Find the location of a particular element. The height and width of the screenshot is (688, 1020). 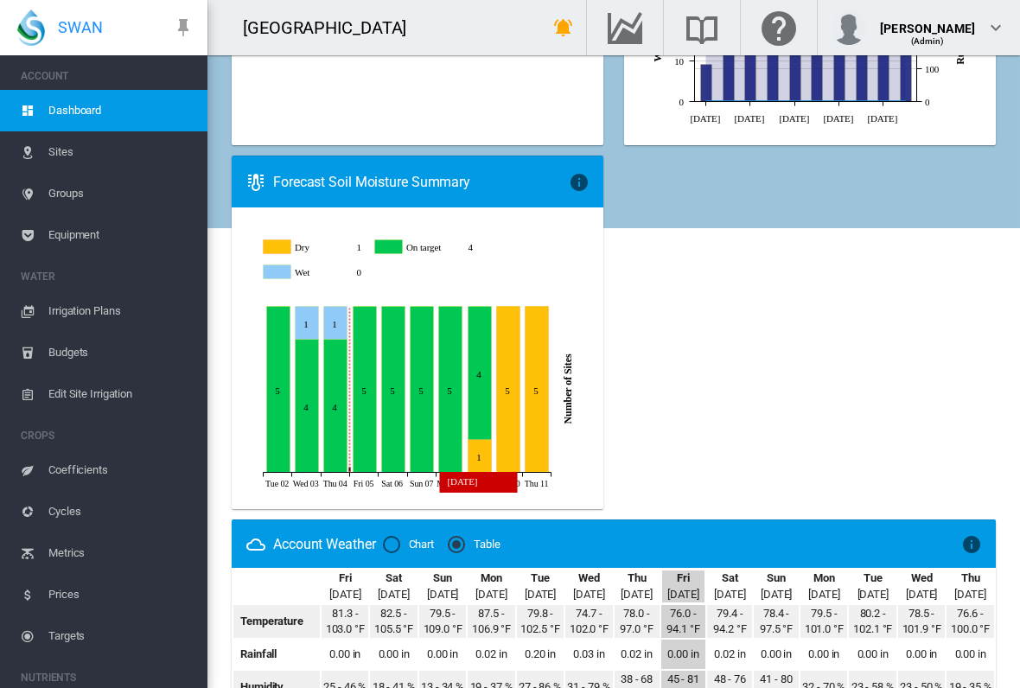

td: 79.5 - 101.0 °F is located at coordinates (824, 621).